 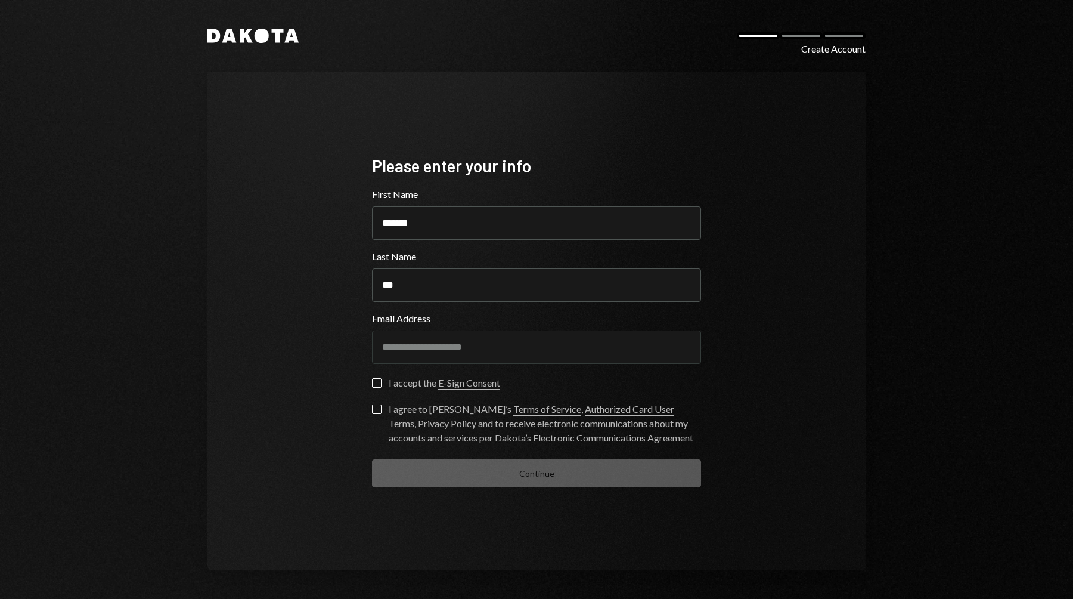 What do you see at coordinates (377, 383) in the screenshot?
I see `button: I accept the E-Sign Consent` at bounding box center [377, 383].